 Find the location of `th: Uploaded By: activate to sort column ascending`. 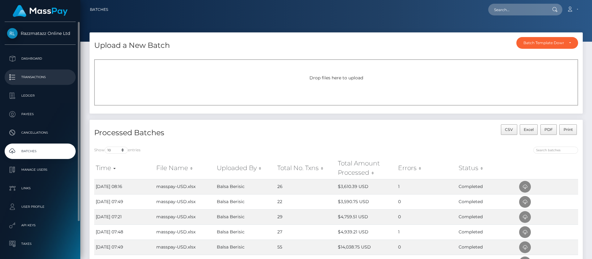

th: Uploaded By: activate to sort column ascending is located at coordinates (246, 168).